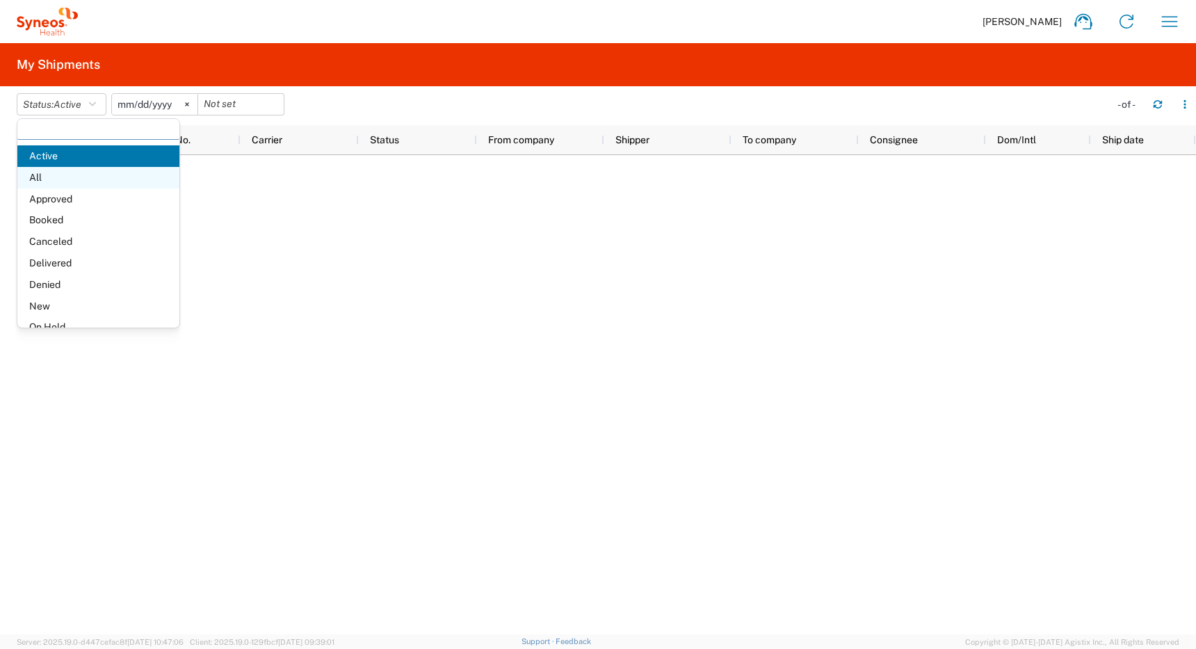  What do you see at coordinates (98, 306) in the screenshot?
I see `span: New` at bounding box center [98, 306].